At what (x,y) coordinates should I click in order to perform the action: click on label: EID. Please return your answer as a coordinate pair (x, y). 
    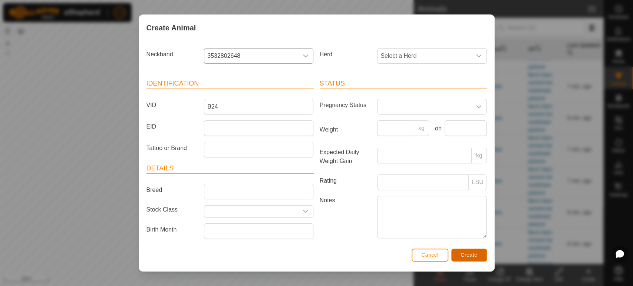
    Looking at the image, I should click on (172, 127).